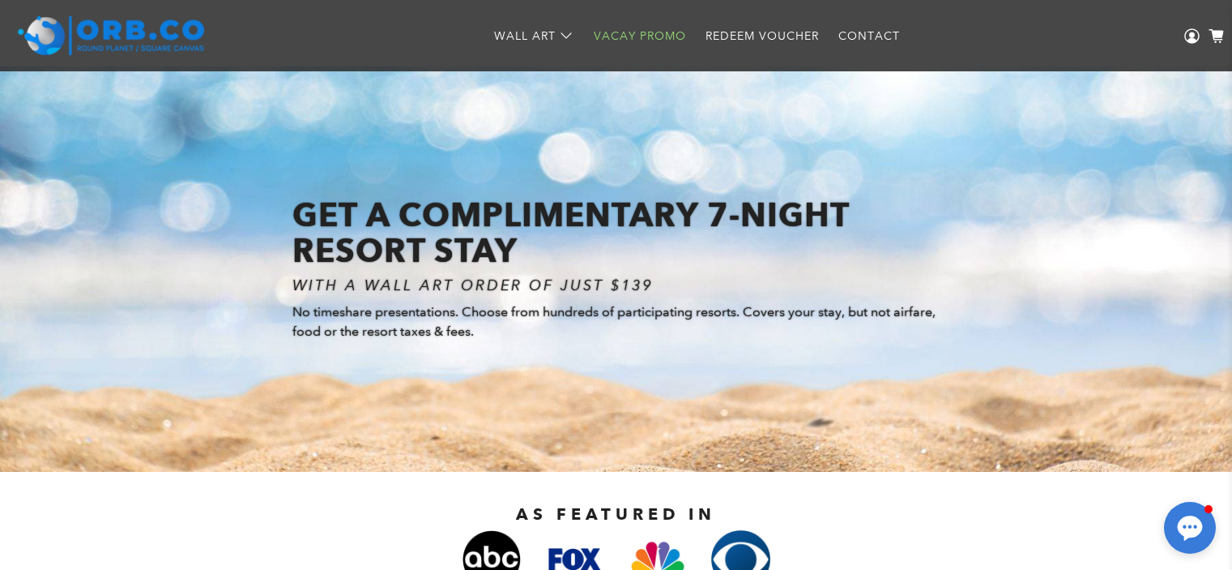  What do you see at coordinates (640, 36) in the screenshot?
I see `a: Vacay Promo` at bounding box center [640, 36].